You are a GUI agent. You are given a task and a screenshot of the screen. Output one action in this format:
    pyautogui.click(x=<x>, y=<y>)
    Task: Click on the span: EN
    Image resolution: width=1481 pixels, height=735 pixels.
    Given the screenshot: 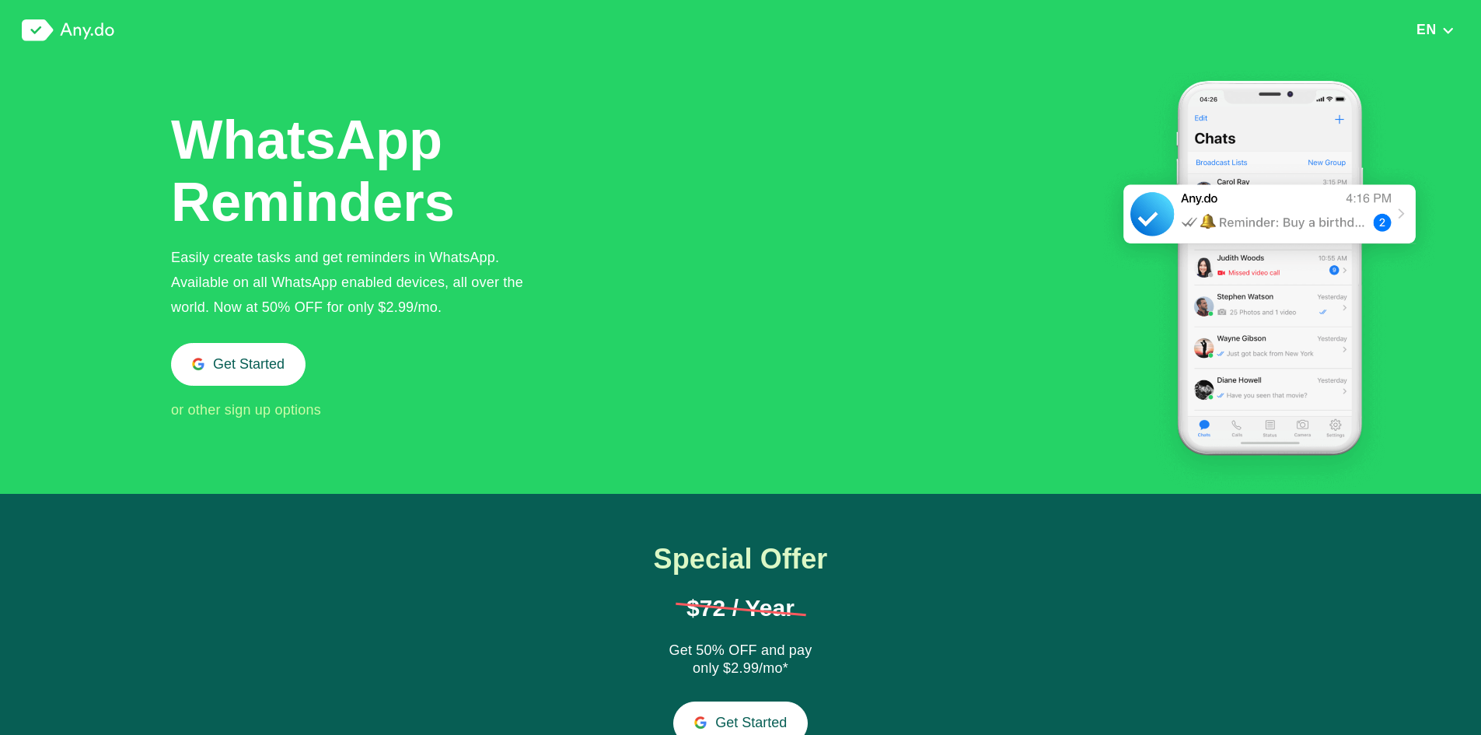 What is the action you would take?
    pyautogui.click(x=1427, y=30)
    